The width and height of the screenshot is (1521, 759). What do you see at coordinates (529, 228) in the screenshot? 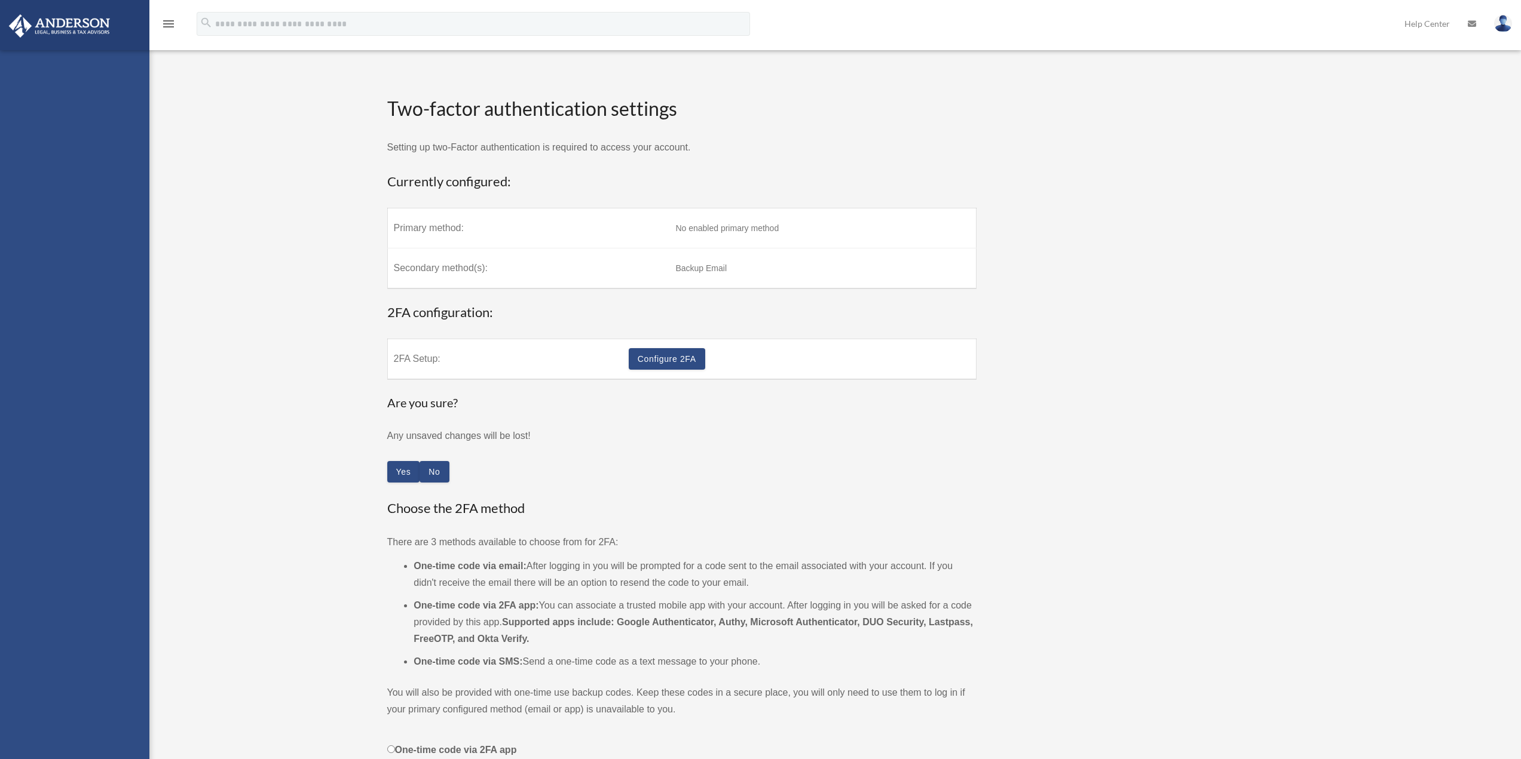
I see `label: Primary method:` at bounding box center [529, 228].